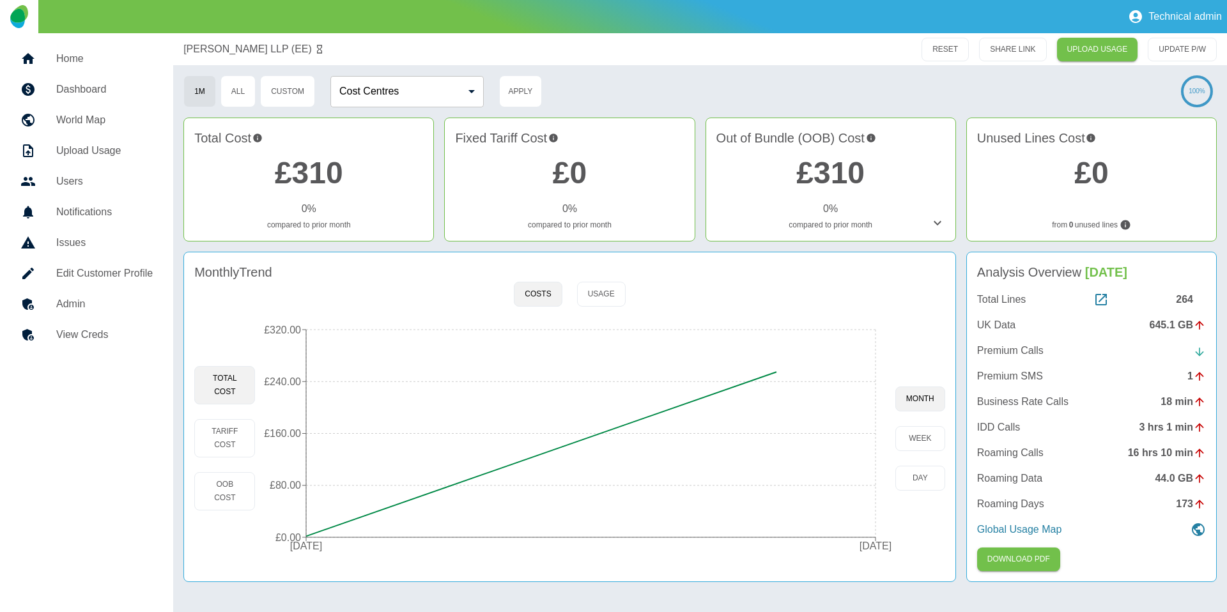 This screenshot has height=612, width=1227. What do you see at coordinates (1010, 479) in the screenshot?
I see `p: Roaming Data` at bounding box center [1010, 479].